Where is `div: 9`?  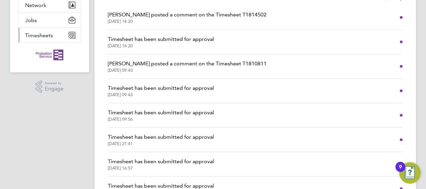 div: 9 is located at coordinates (400, 171).